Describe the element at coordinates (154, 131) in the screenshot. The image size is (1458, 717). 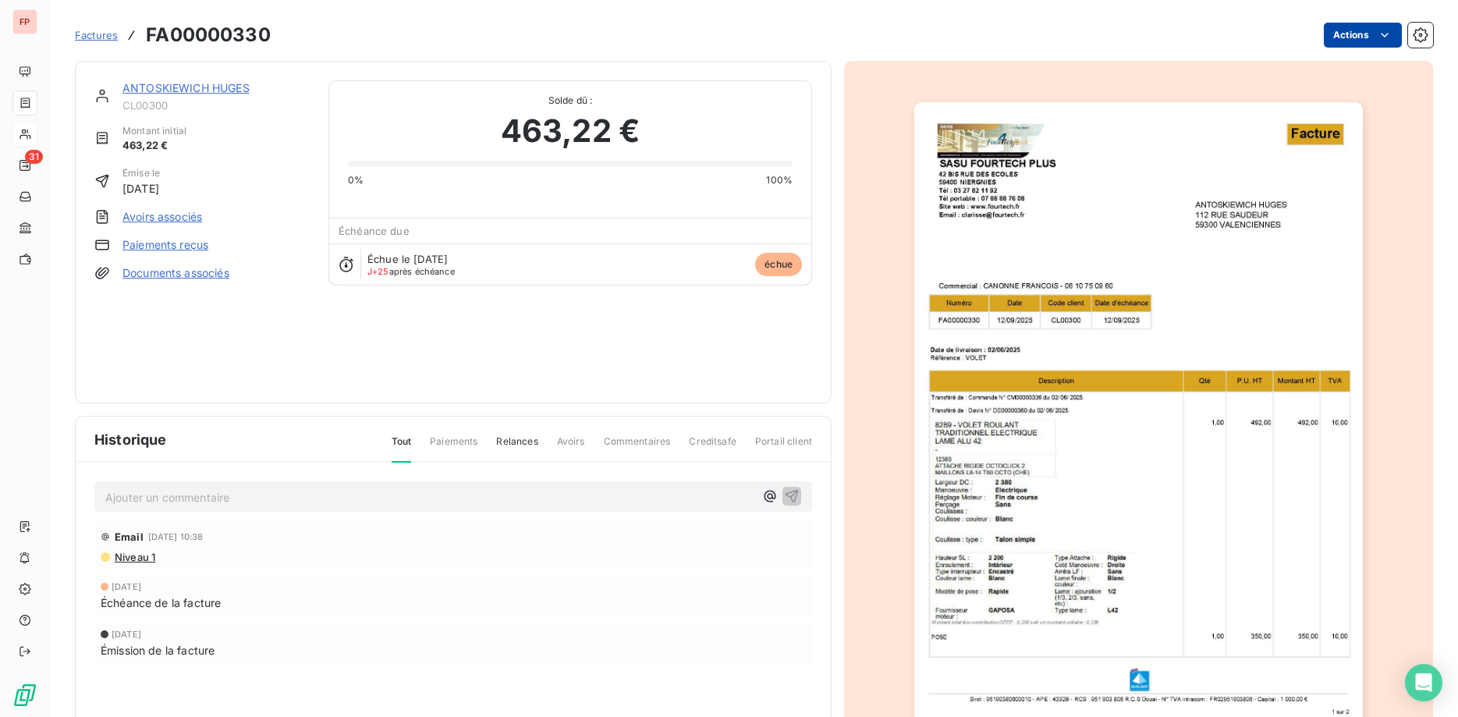
I see `span: Montant initial` at that location.